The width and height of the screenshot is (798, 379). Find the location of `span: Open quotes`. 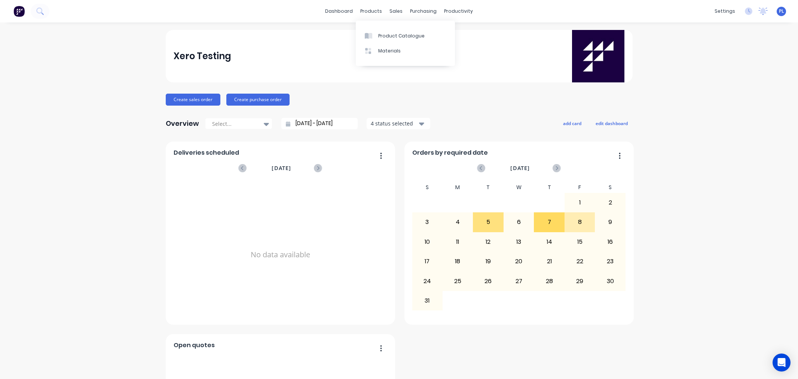

span: Open quotes is located at coordinates (194, 345).